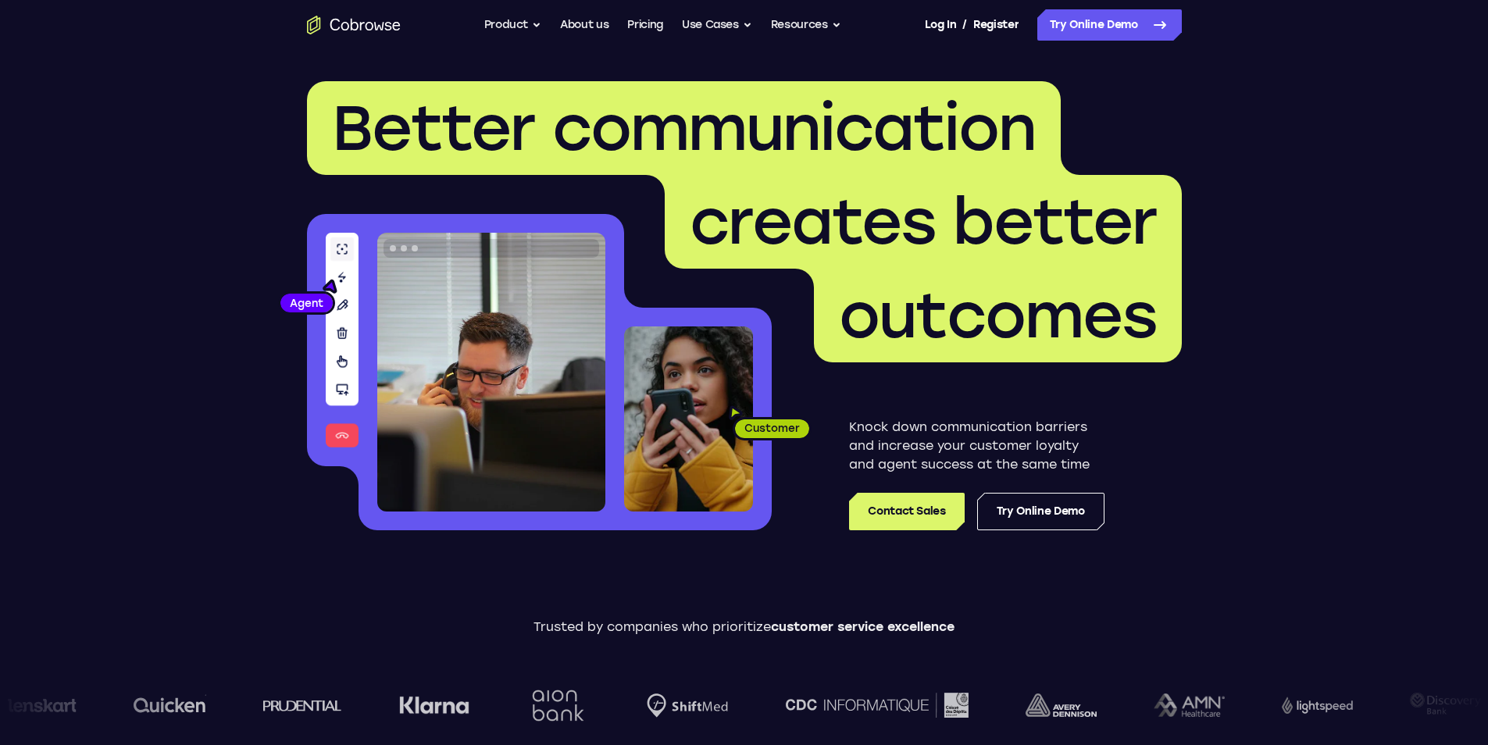 The height and width of the screenshot is (745, 1488). I want to click on p: Knock down communication barriers and increase your customer loyalty and agent success at the sam..., so click(977, 446).